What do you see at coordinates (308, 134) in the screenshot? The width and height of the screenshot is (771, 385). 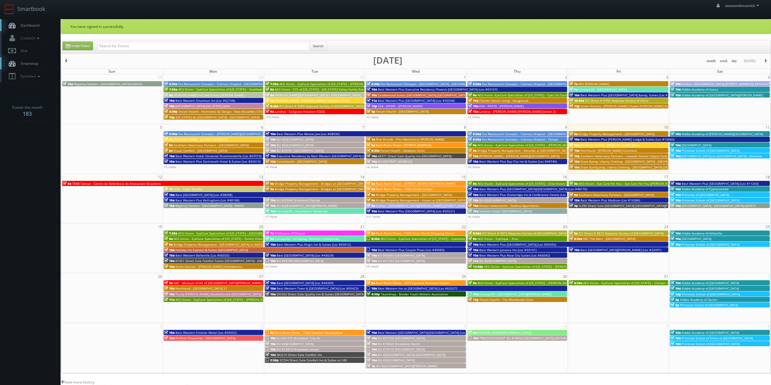 I see `span: Best Western Plus Moose Jaw (Loc #68030)` at bounding box center [308, 134].